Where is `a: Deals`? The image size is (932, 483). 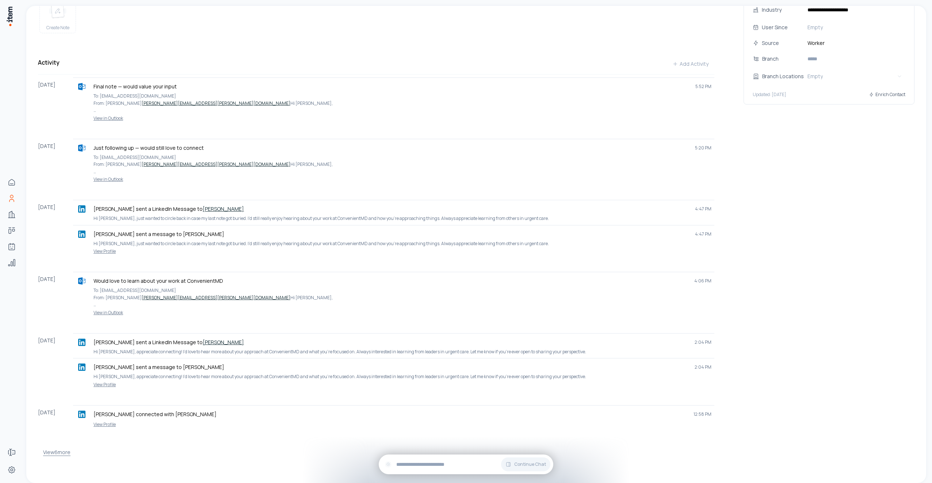
a: Deals is located at coordinates (12, 230).